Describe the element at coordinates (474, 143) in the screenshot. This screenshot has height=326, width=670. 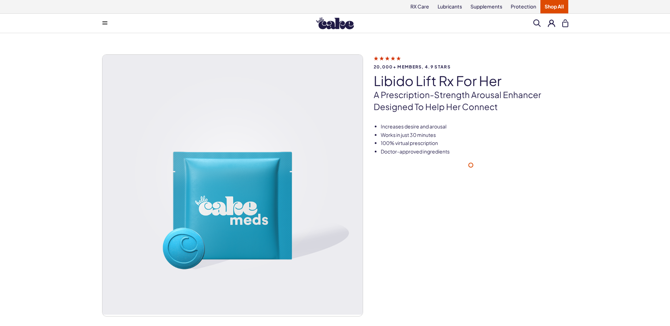
I see `li: 100% virtual prescription` at that location.